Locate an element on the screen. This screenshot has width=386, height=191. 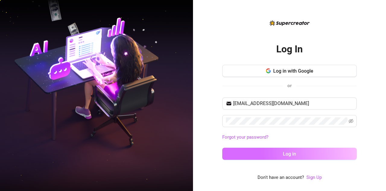
span: eye-invisible is located at coordinates (351, 121).